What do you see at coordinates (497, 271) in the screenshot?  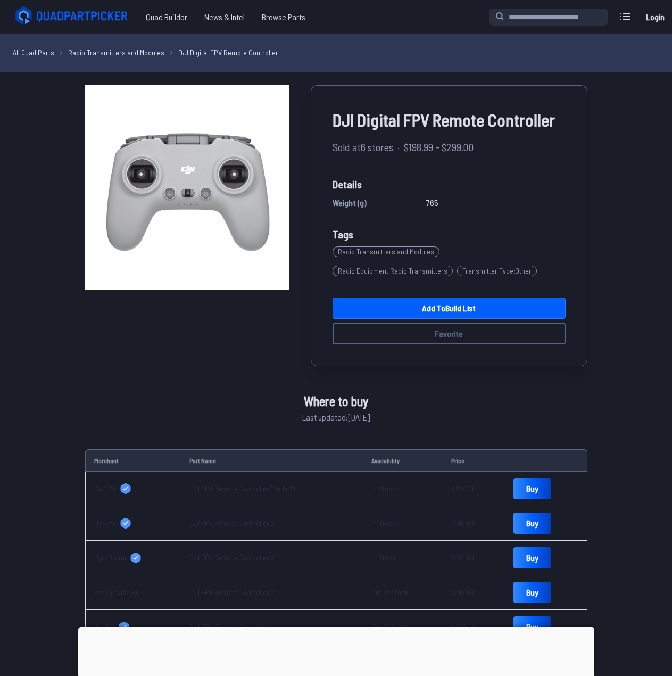 I see `span: Transmitter Type : Other` at bounding box center [497, 271].